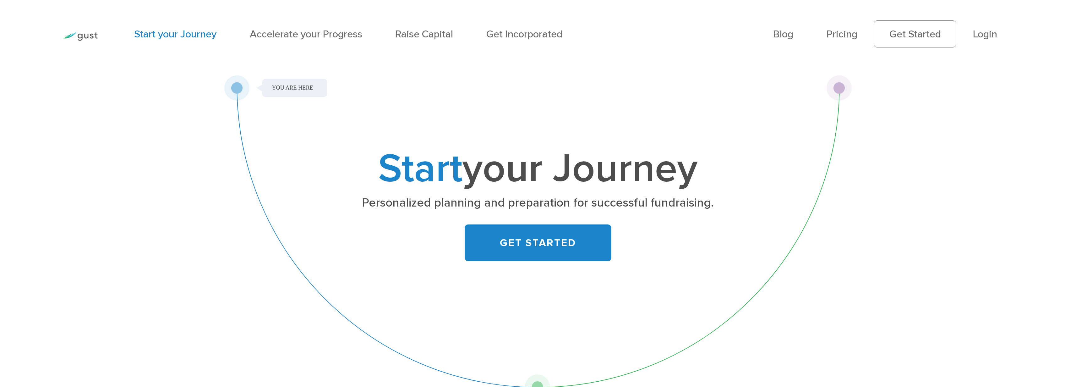  What do you see at coordinates (306, 34) in the screenshot?
I see `a: Accelerate your Progress` at bounding box center [306, 34].